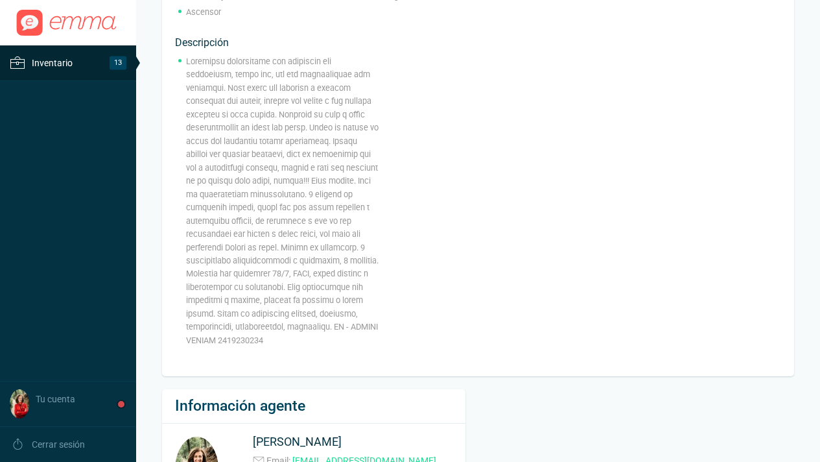 Image resolution: width=820 pixels, height=462 pixels. Describe the element at coordinates (314, 406) in the screenshot. I see `h4: Información agente` at that location.